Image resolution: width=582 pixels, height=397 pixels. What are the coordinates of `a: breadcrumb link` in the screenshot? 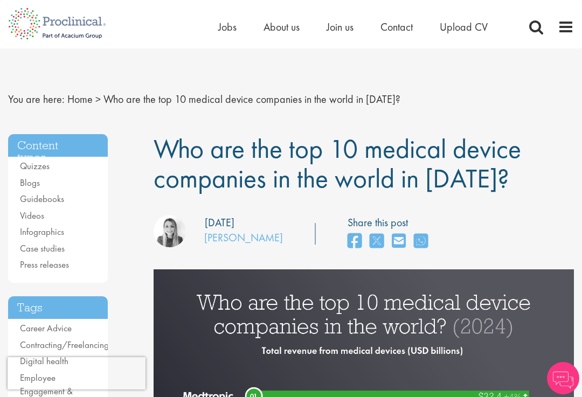 It's located at (80, 99).